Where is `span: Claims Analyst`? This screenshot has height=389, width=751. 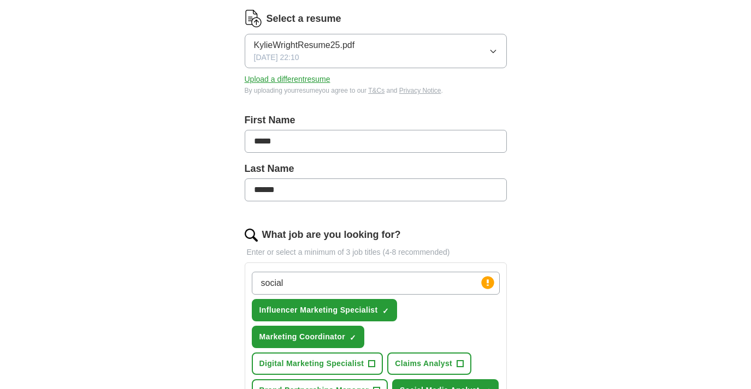
span: Claims Analyst is located at coordinates (423, 364).